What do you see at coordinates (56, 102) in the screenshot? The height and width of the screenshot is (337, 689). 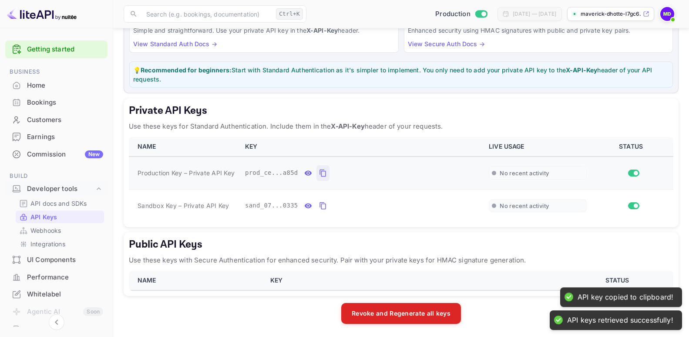 I see `a: Bookings` at bounding box center [56, 102].